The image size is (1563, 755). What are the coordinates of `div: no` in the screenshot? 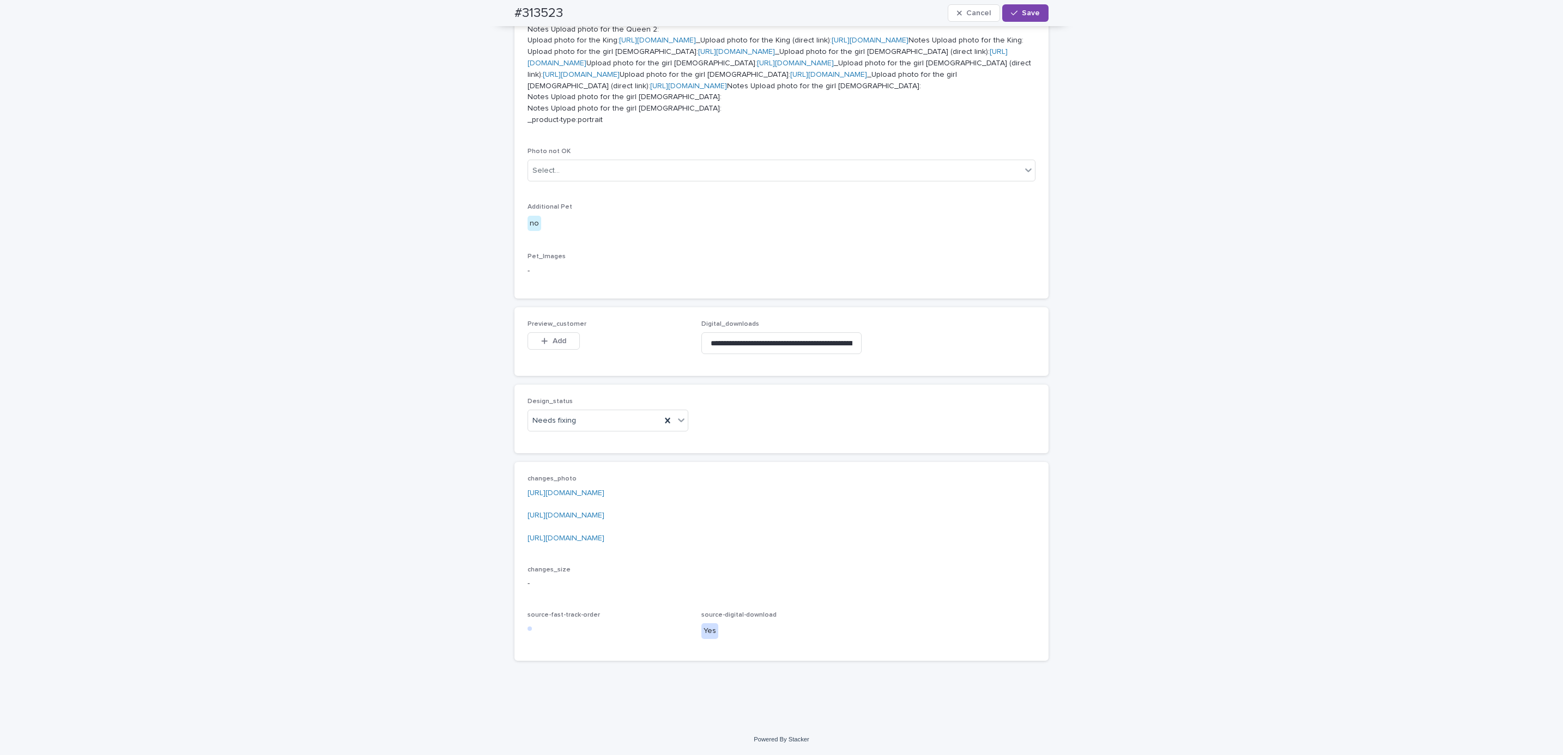 It's located at (534, 223).